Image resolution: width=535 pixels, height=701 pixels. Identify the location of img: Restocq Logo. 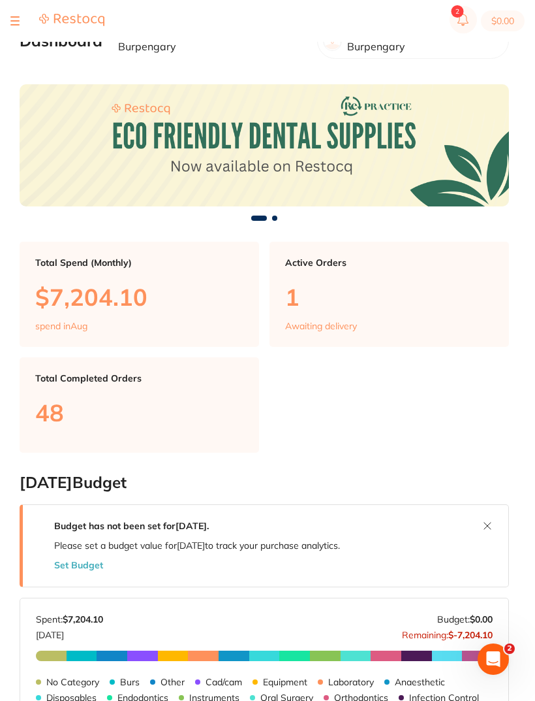
(72, 20).